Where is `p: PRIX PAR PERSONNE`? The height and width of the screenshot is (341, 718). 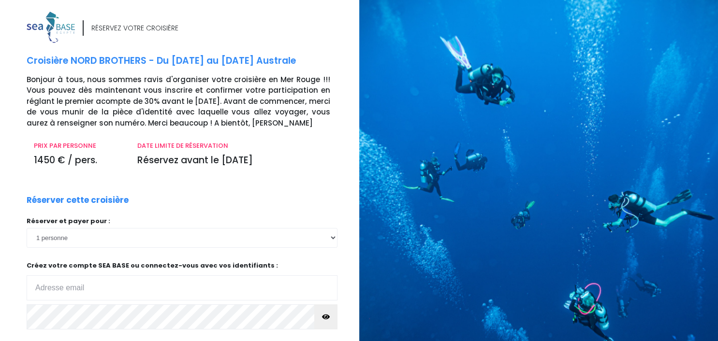
p: PRIX PAR PERSONNE is located at coordinates (78, 146).